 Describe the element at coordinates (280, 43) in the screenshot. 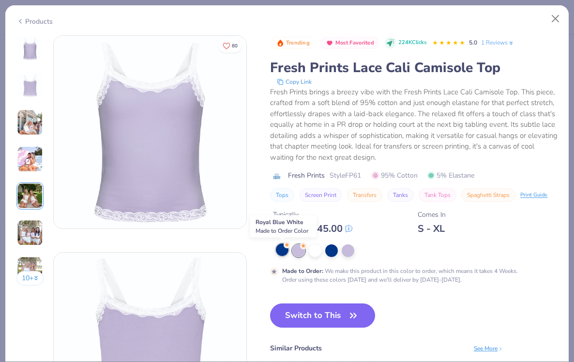

I see `img: Trending sort` at that location.